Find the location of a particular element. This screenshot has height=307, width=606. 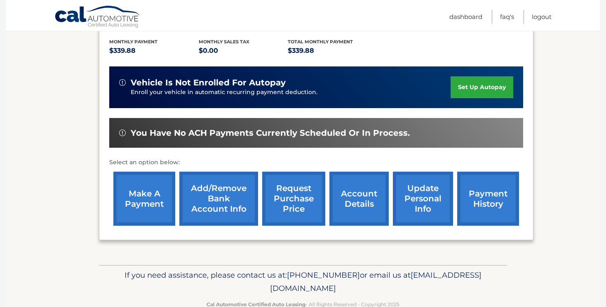

a: set up autopay is located at coordinates (482, 87).